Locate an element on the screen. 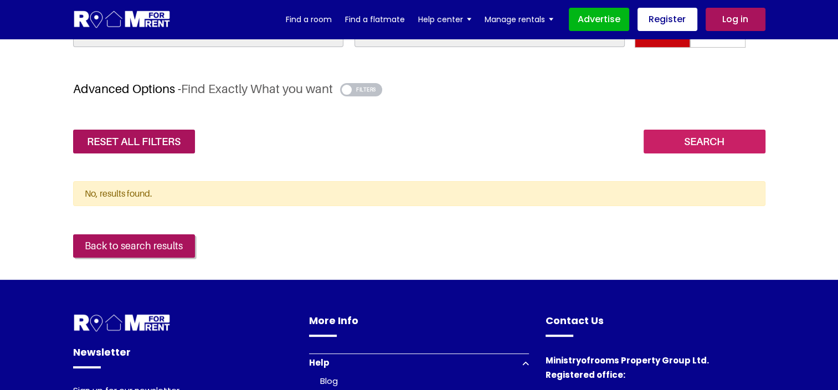 Image resolution: width=838 pixels, height=390 pixels. h4: More Info is located at coordinates (419, 325).